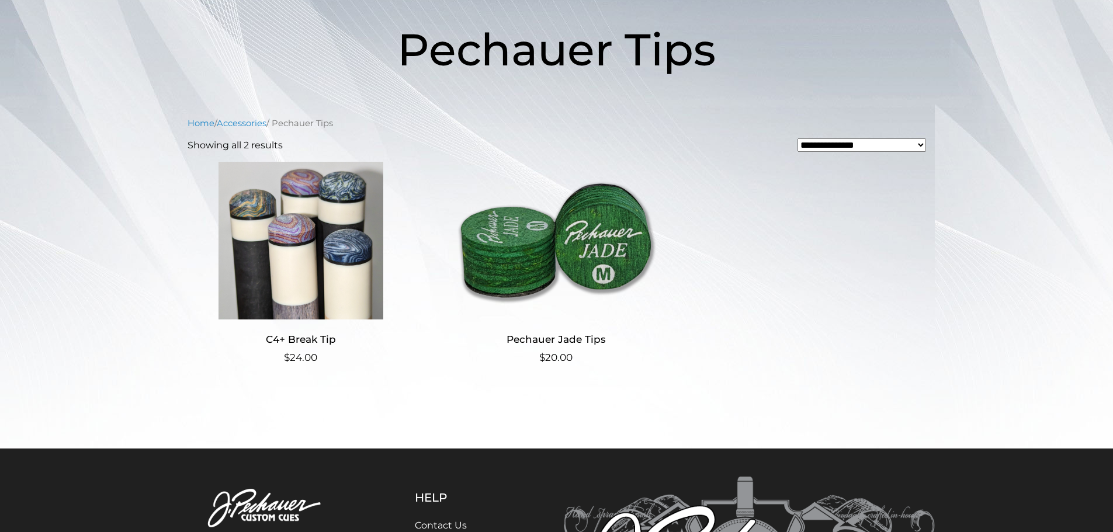 The height and width of the screenshot is (532, 1113). I want to click on bdi: 24.00, so click(300, 358).